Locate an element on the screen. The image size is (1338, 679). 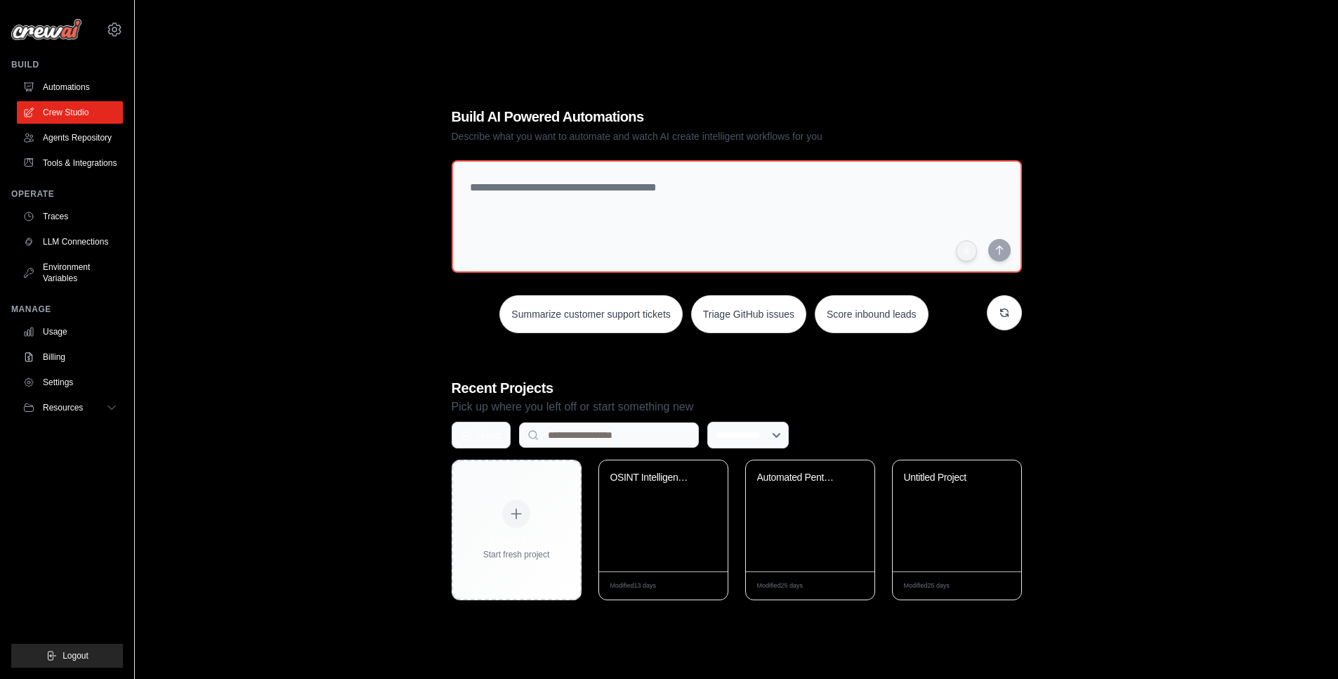
h1: Build AI Powered Automations is located at coordinates (688, 117).